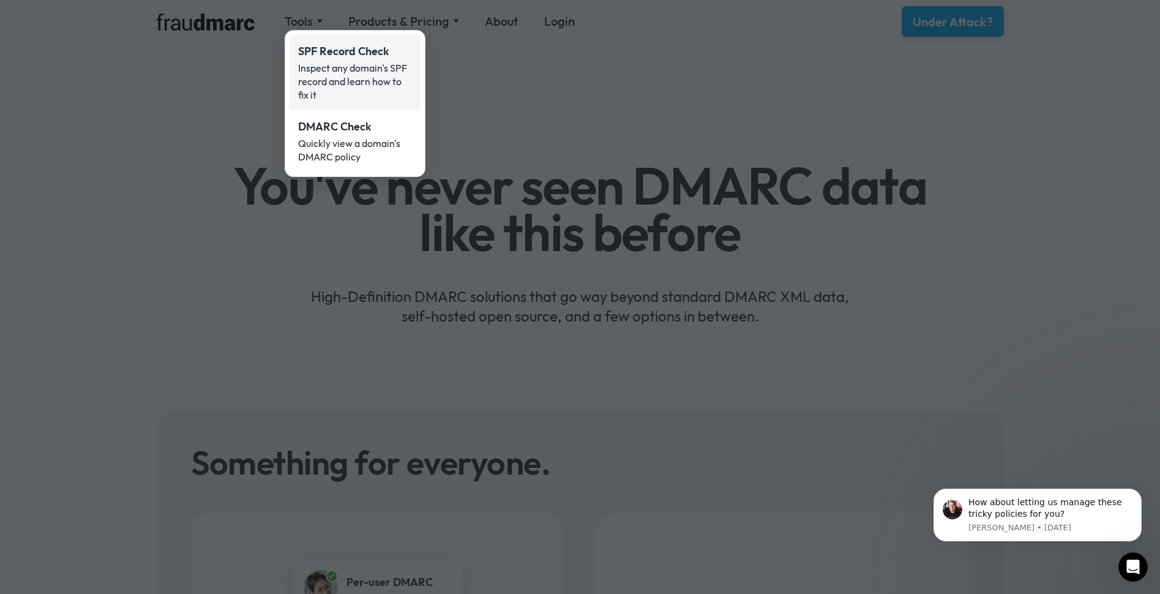  What do you see at coordinates (355, 127) in the screenshot?
I see `div: DMARC Check` at bounding box center [355, 127].